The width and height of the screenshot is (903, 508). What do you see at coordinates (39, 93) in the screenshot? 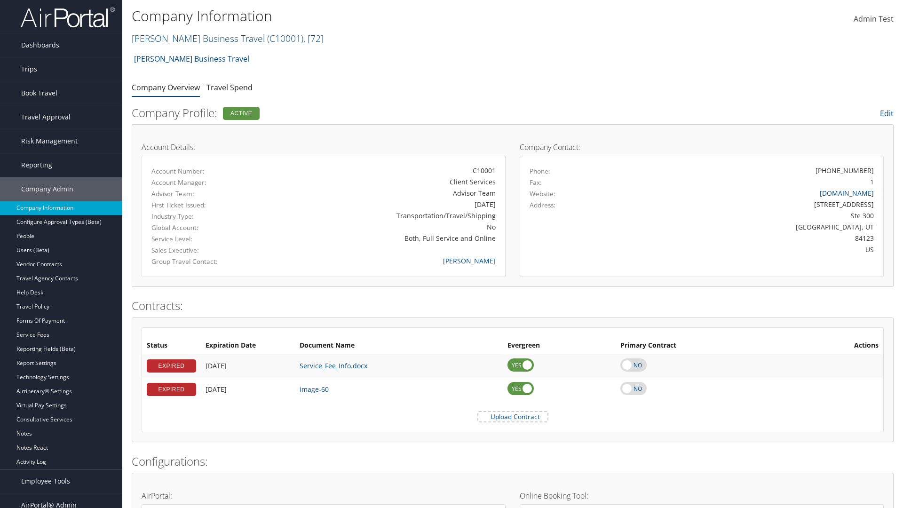
I see `span: Book Travel` at bounding box center [39, 93].